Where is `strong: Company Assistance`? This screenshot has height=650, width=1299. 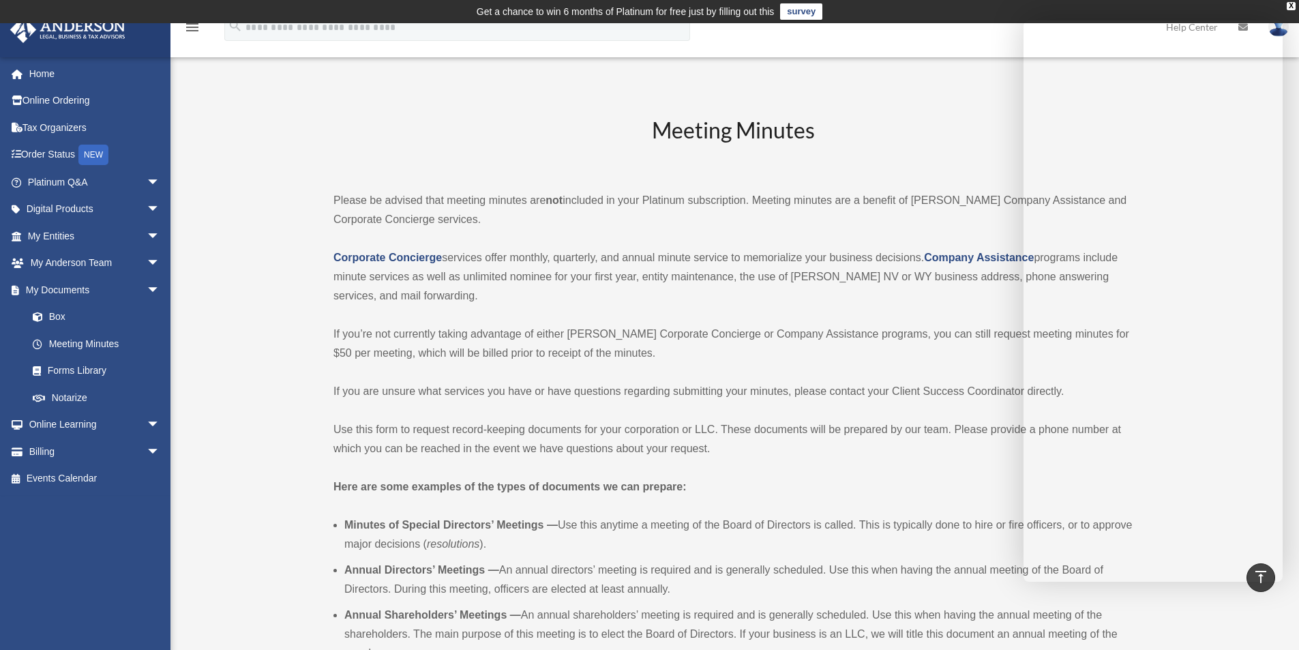 strong: Company Assistance is located at coordinates (979, 257).